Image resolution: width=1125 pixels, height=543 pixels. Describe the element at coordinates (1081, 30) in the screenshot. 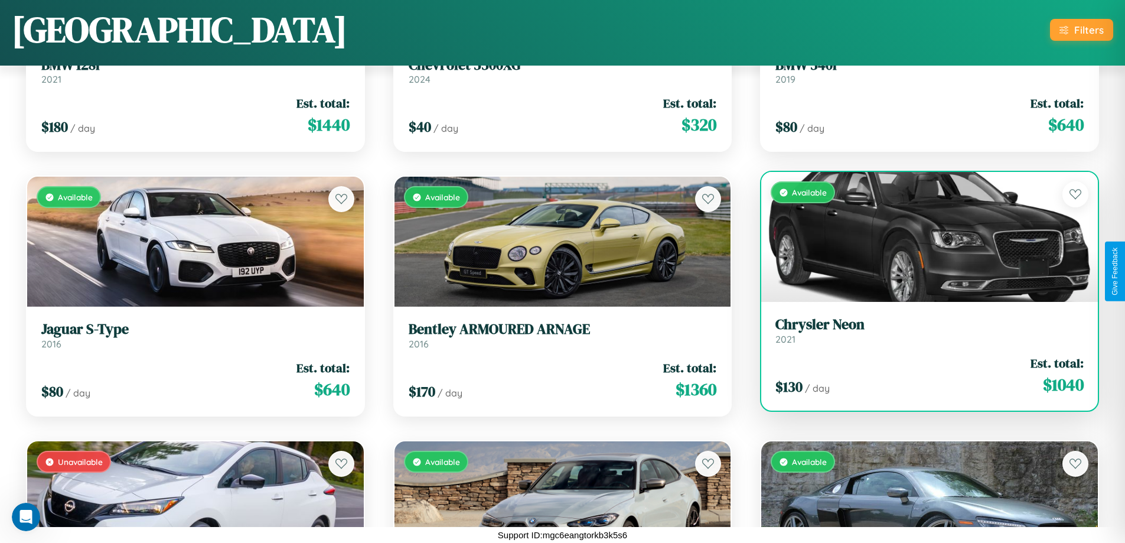

I see `button: Filters` at that location.